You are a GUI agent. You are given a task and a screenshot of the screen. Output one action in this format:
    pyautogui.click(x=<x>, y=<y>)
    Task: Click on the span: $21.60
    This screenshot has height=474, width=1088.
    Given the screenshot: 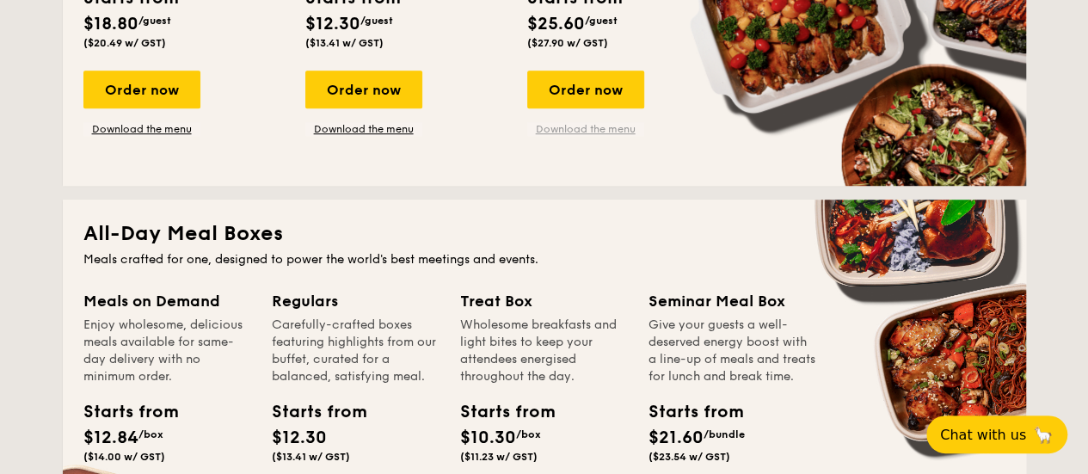 What is the action you would take?
    pyautogui.click(x=676, y=438)
    